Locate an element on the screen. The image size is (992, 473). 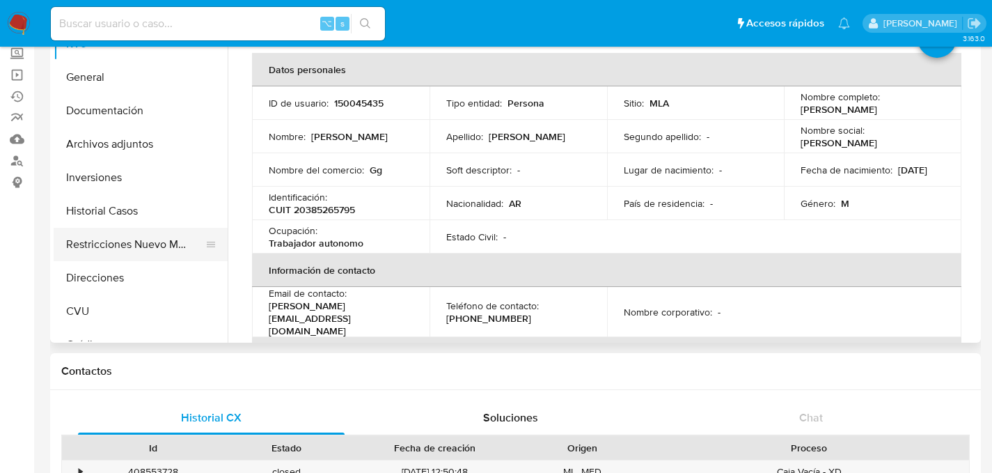
p: Estado Civil : is located at coordinates (472, 237).